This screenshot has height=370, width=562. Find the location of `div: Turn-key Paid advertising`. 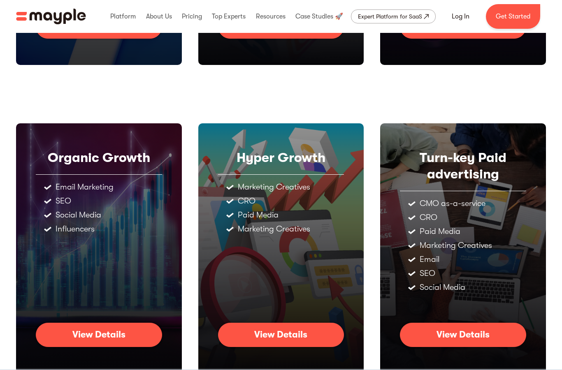

div: Turn-key Paid advertising is located at coordinates (463, 166).